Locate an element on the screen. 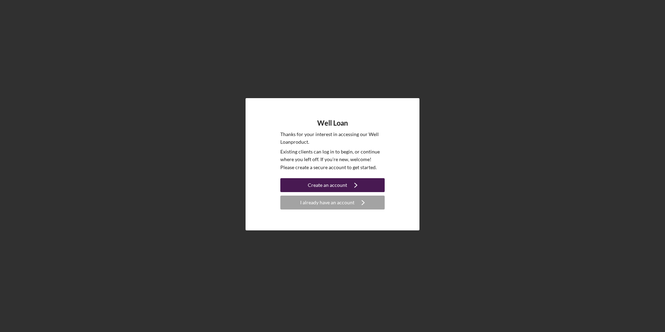 The width and height of the screenshot is (665, 332). a: I already have an account is located at coordinates (333, 202).